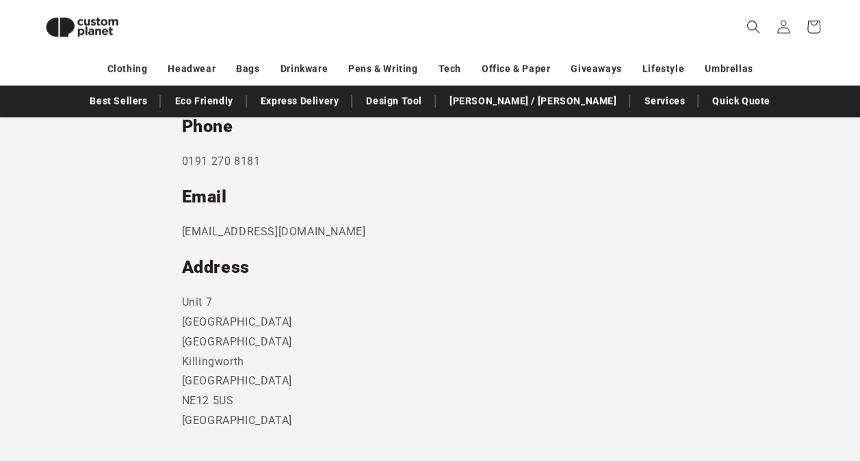 The height and width of the screenshot is (461, 860). Describe the element at coordinates (430, 161) in the screenshot. I see `p: 0191 270 8181` at that location.